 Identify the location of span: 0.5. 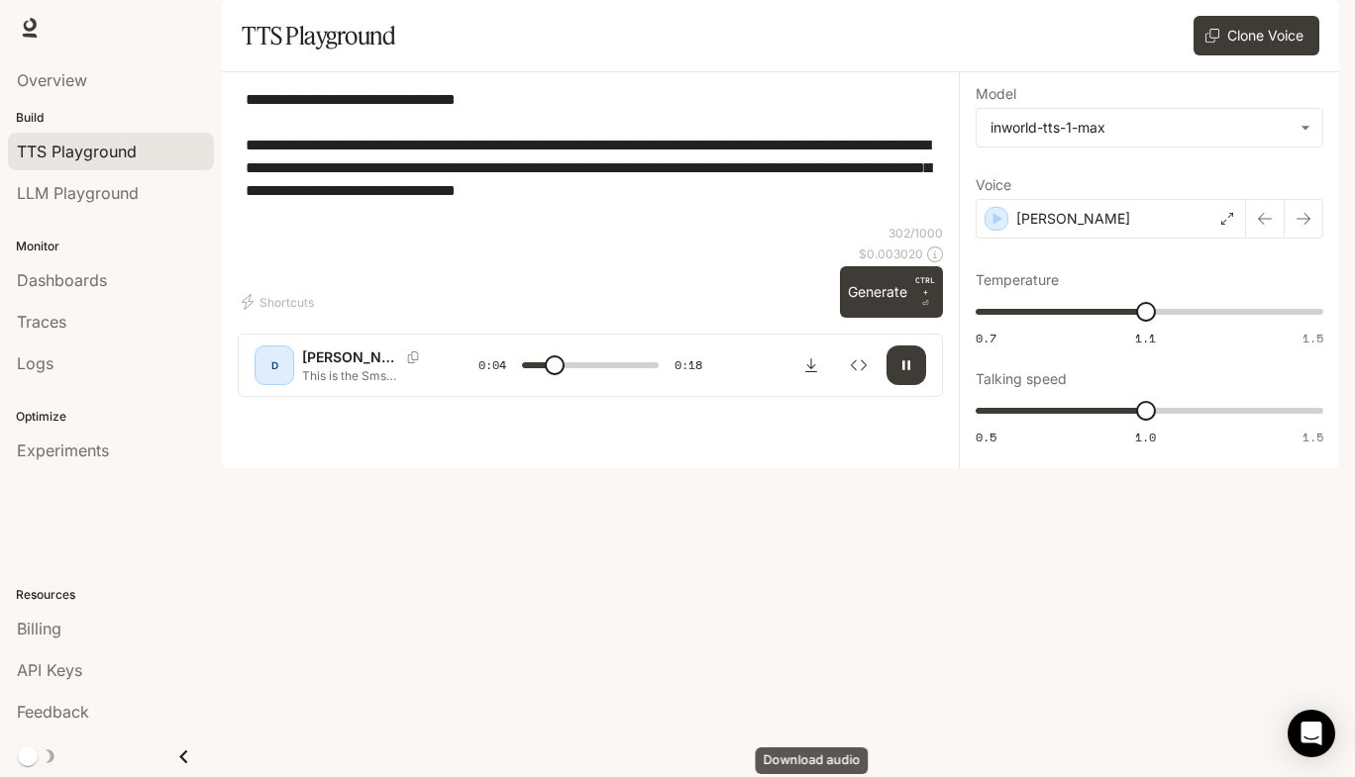
(985, 437).